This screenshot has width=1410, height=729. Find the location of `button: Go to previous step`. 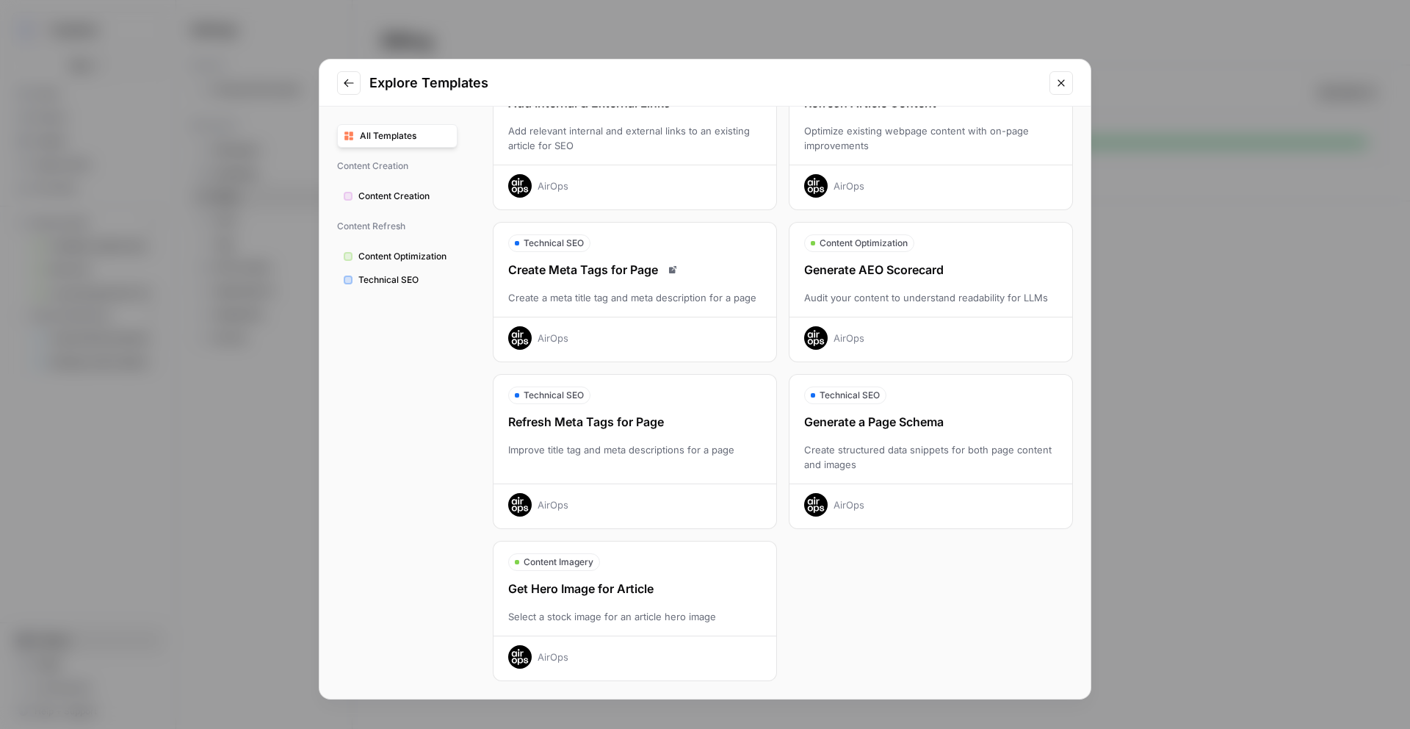

button: Go to previous step is located at coordinates (349, 83).